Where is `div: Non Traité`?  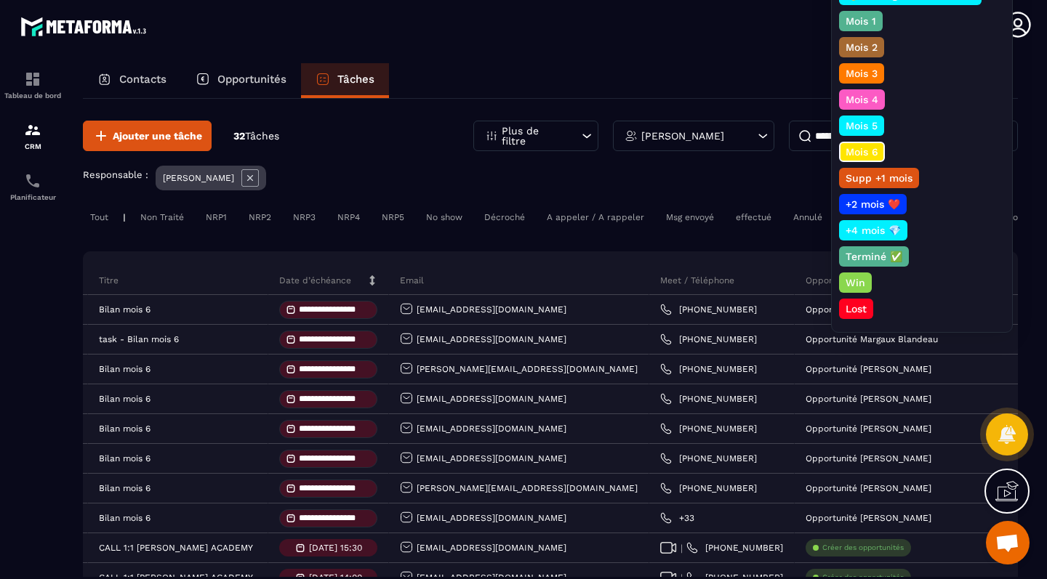 div: Non Traité is located at coordinates (162, 217).